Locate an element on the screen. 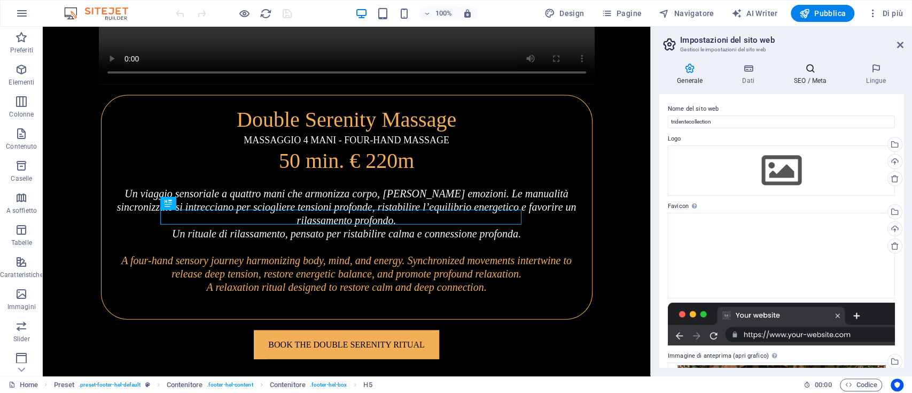 This screenshot has width=912, height=393. label: Nome del sito web is located at coordinates (781, 109).